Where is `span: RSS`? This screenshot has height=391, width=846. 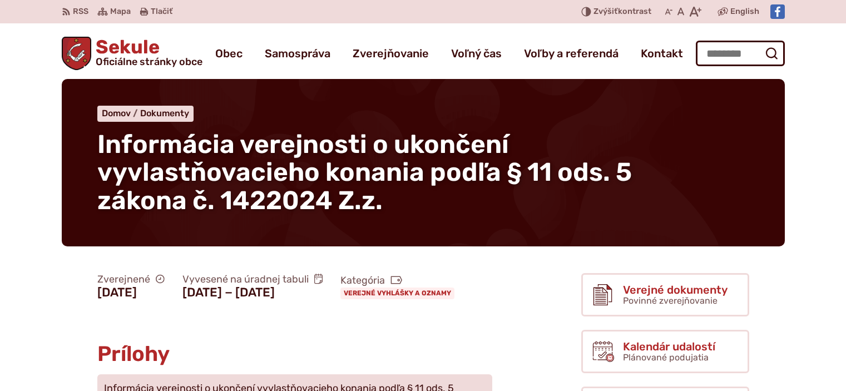 span: RSS is located at coordinates (81, 12).